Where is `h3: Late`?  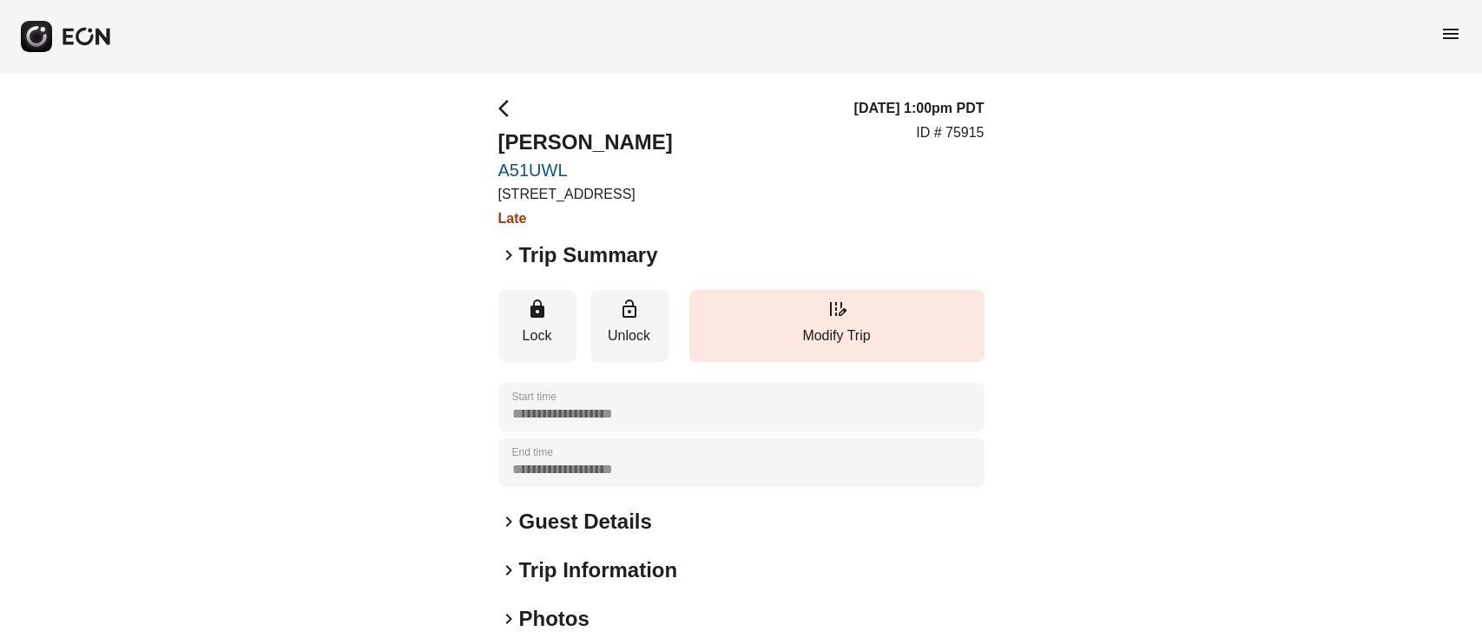
h3: Late is located at coordinates (585, 219).